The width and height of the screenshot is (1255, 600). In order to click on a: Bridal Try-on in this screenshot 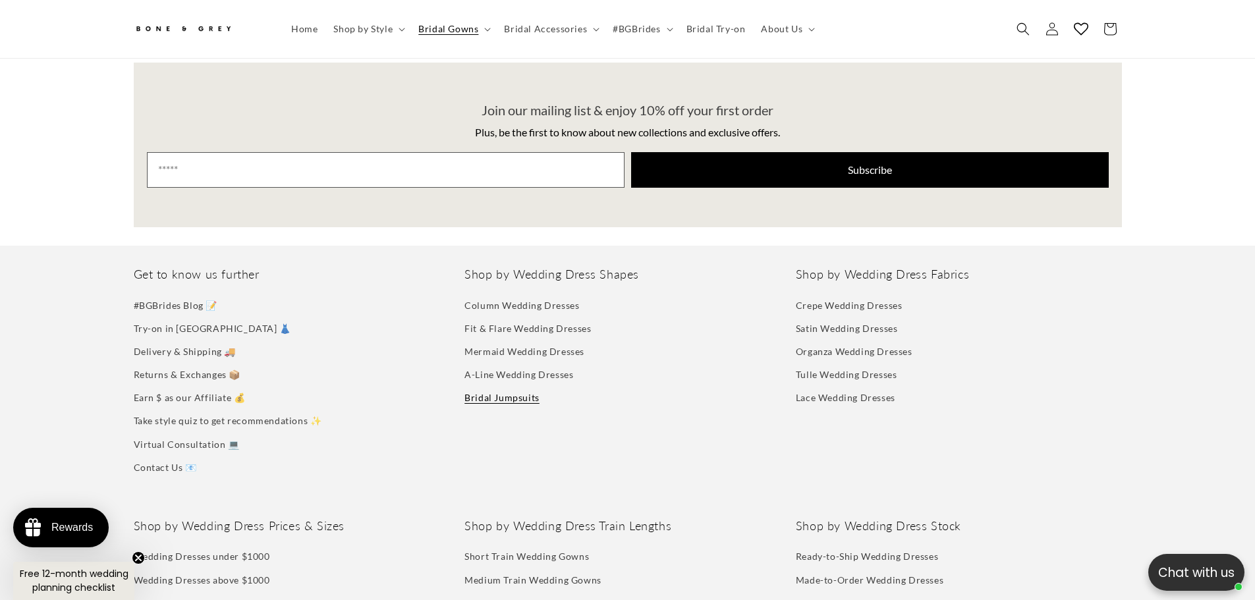, I will do `click(716, 29)`.